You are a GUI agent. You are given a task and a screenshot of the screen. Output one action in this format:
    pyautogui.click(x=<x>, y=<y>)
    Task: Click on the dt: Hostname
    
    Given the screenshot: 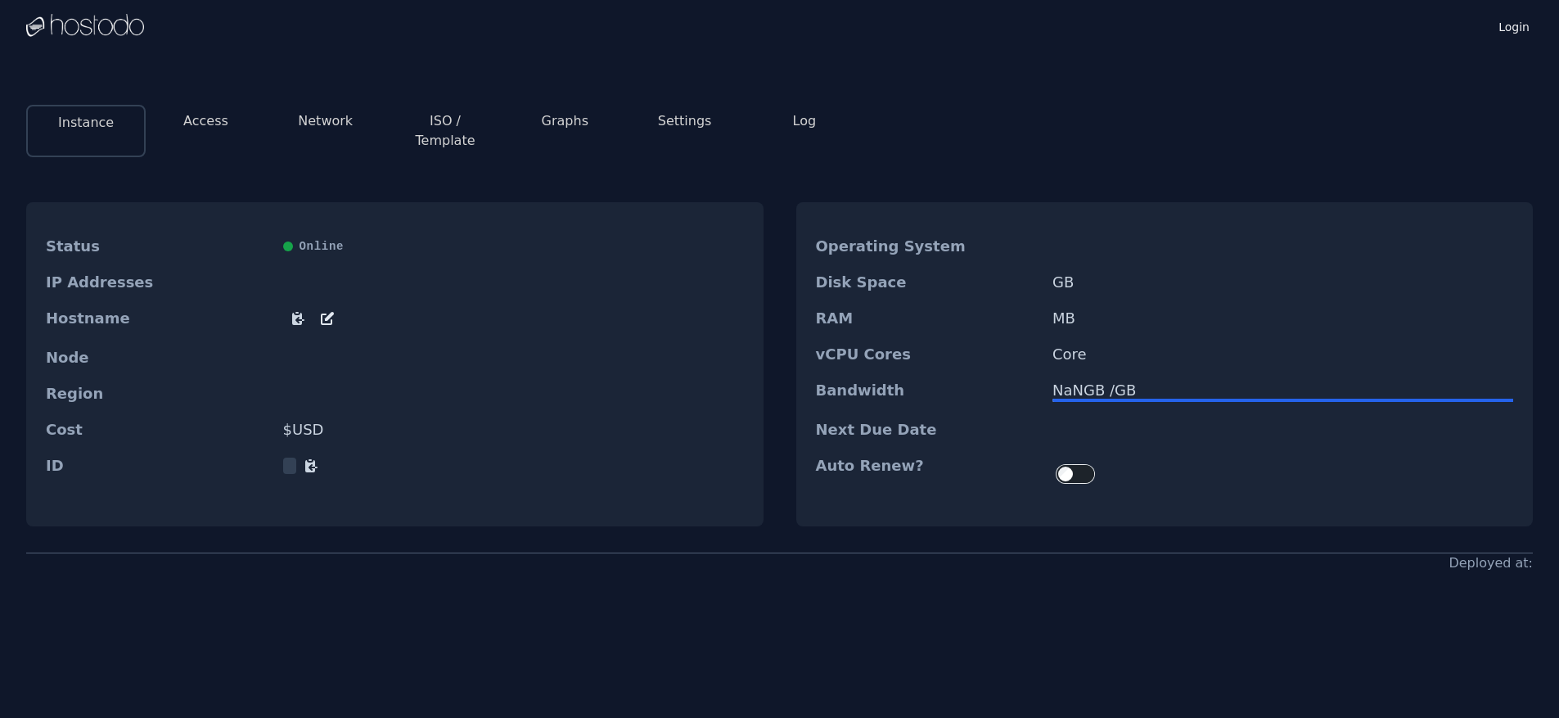 What is the action you would take?
    pyautogui.click(x=158, y=320)
    